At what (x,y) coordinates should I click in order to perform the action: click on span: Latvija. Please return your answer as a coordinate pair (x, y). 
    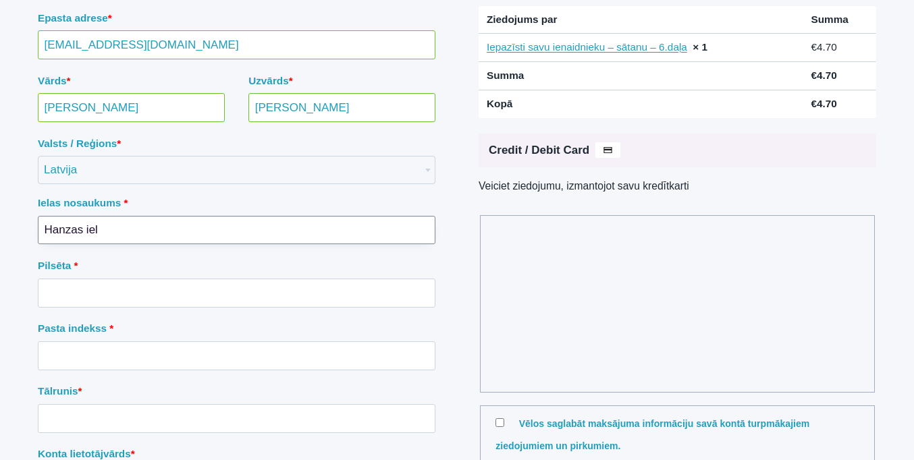
    Looking at the image, I should click on (236, 170).